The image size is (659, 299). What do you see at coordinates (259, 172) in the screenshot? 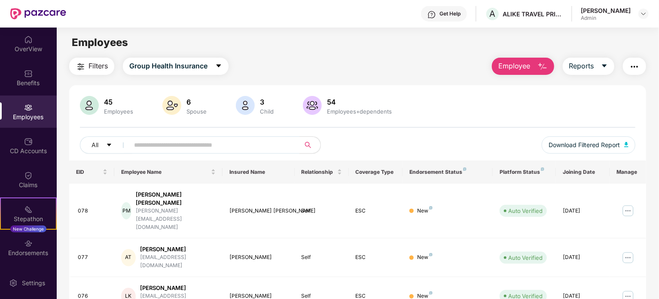
I see `th: Insured Name` at bounding box center [259, 172].